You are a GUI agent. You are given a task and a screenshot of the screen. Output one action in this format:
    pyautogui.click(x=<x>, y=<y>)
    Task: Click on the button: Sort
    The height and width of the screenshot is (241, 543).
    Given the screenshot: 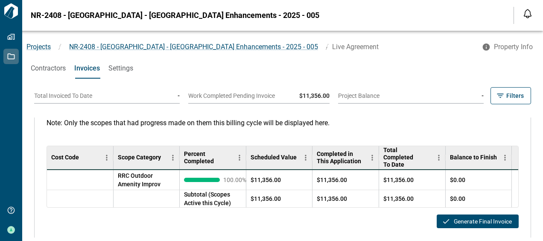 What is the action you would take?
    pyautogui.click(x=426, y=158)
    